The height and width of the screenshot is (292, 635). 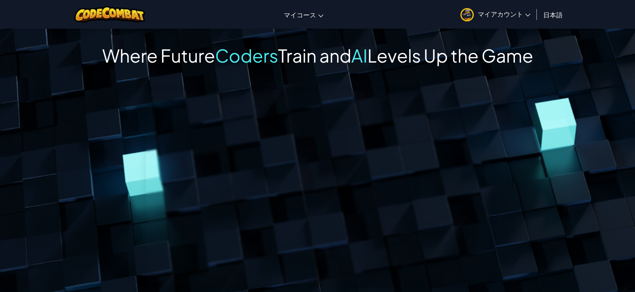 I want to click on a: 日本語, so click(x=553, y=15).